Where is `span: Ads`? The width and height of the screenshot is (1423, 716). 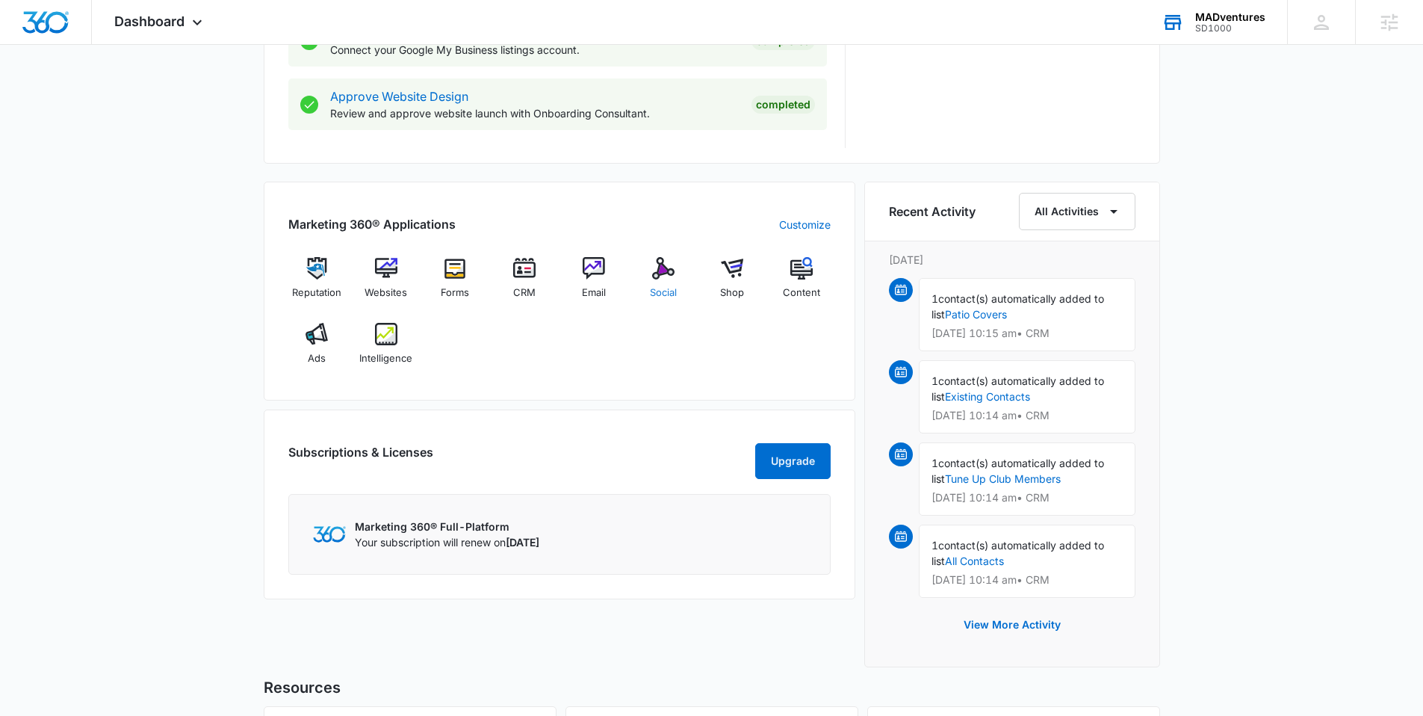 span: Ads is located at coordinates (317, 359).